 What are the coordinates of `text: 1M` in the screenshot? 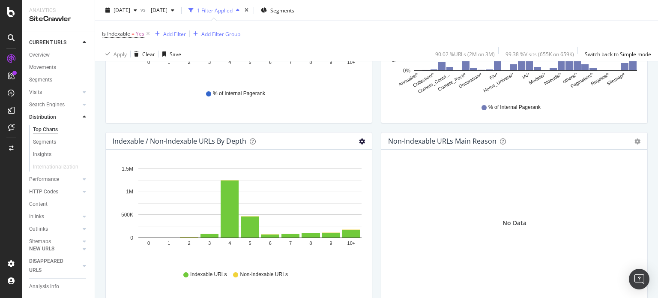 It's located at (129, 192).